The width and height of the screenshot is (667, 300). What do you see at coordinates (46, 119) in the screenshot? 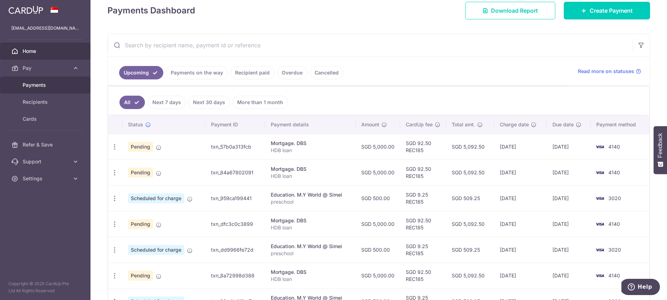
I see `span: Cards` at bounding box center [46, 119].